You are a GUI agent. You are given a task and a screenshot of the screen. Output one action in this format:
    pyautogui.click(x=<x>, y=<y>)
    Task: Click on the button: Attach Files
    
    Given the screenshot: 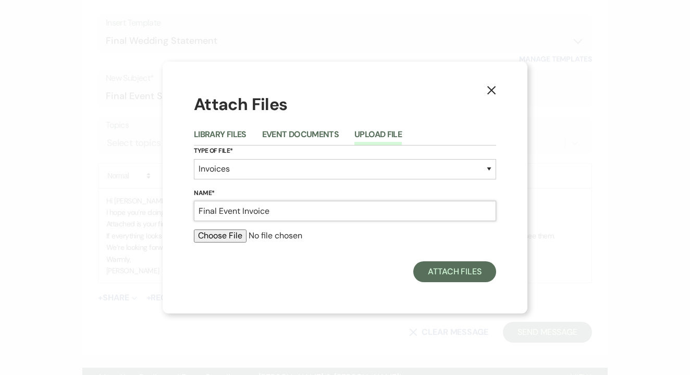 What is the action you would take?
    pyautogui.click(x=454, y=271)
    